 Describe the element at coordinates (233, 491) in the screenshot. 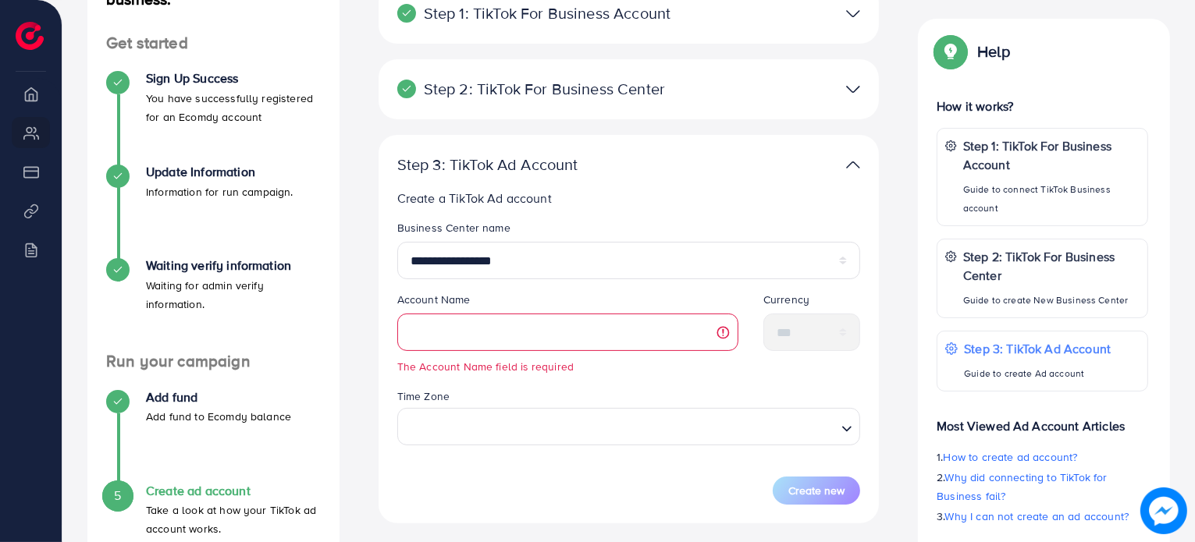

I see `h4: Create ad account` at that location.